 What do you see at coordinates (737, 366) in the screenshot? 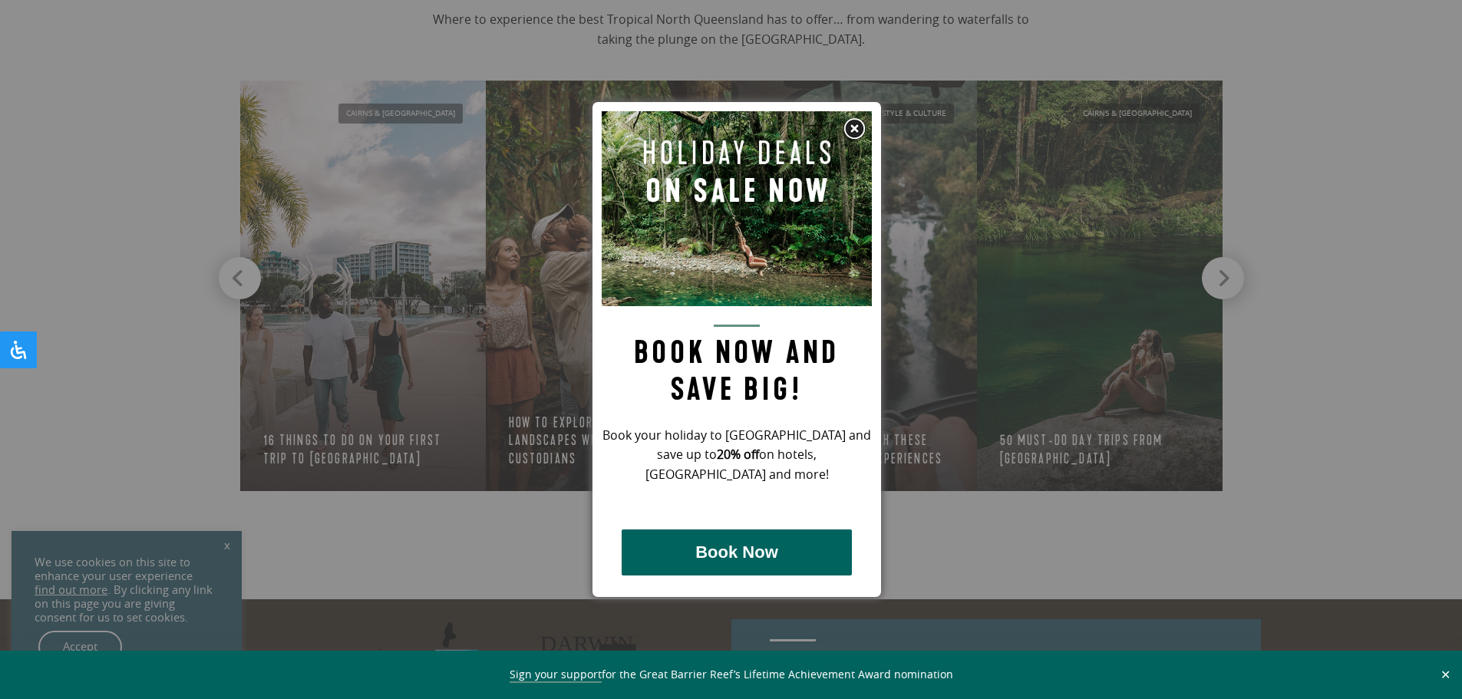
I see `h2: Book now and save big!` at bounding box center [737, 366].